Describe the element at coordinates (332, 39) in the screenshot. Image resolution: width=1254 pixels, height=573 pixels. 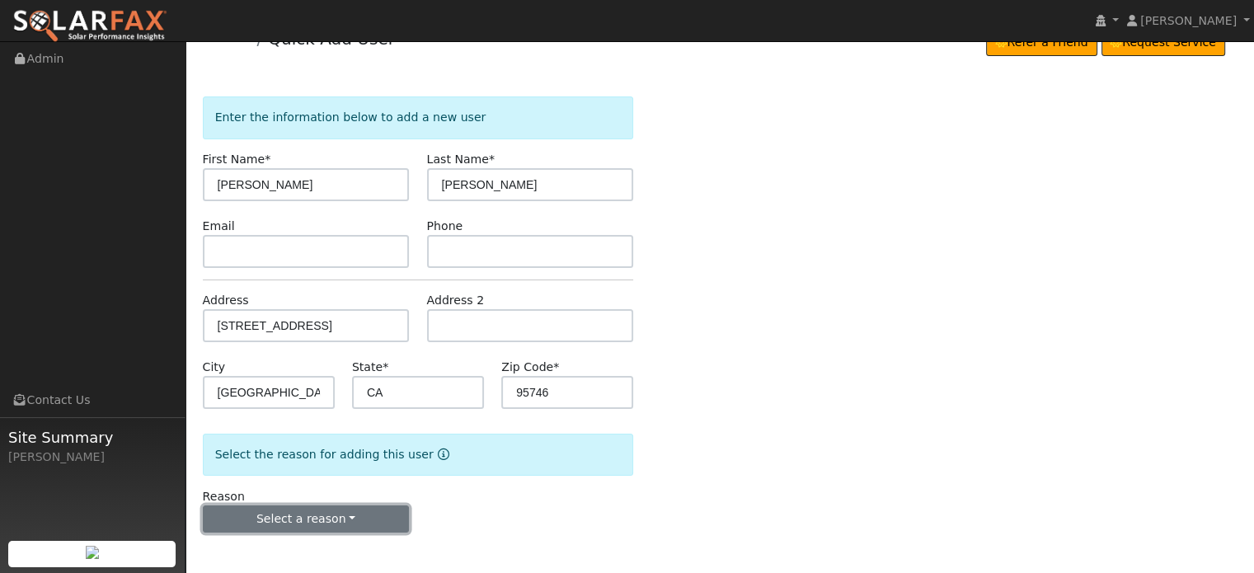
I see `a: Quick Add User` at that location.